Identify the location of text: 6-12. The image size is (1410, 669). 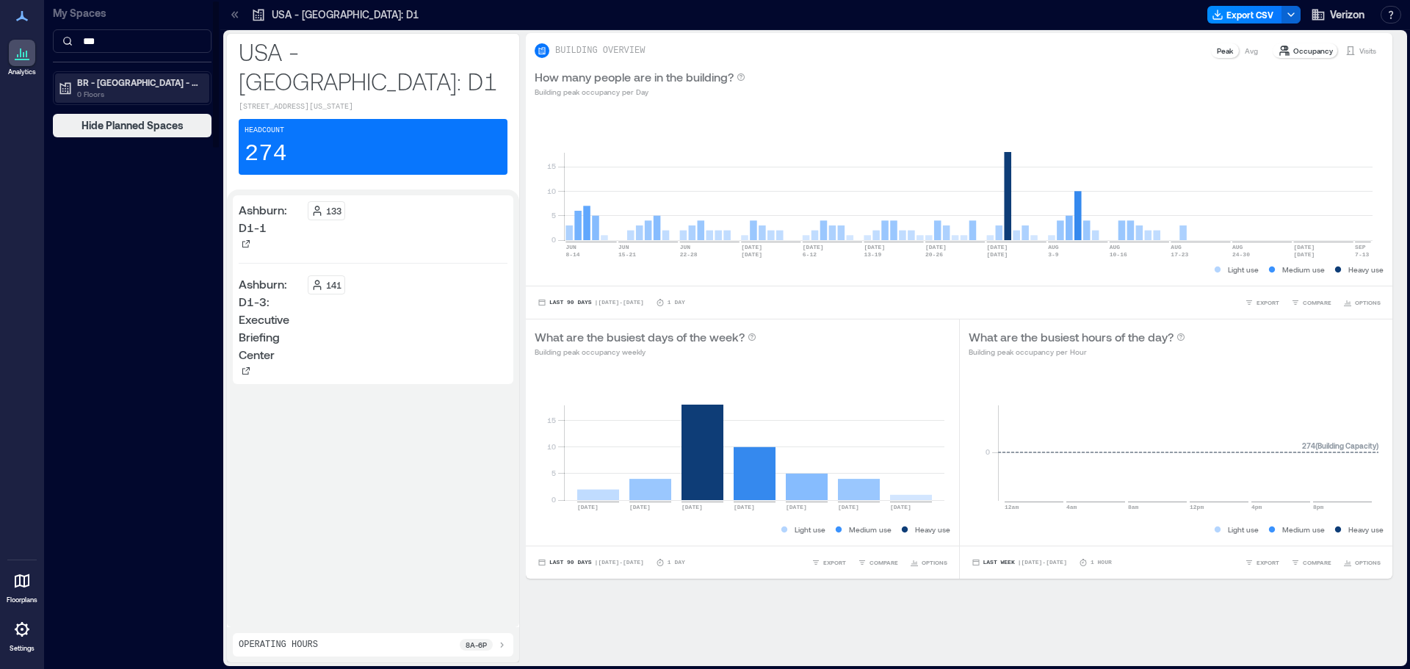
(809, 254).